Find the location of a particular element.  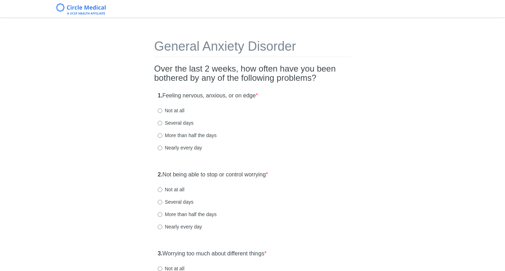

h2: Over the last 2 weeks, how often have you been bothered by any of the following problems? is located at coordinates (252, 73).